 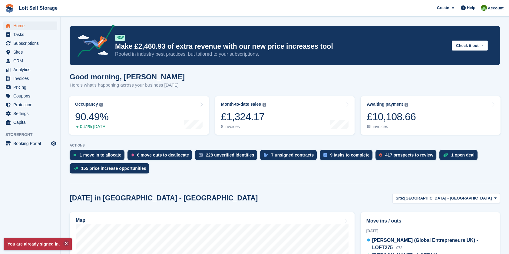 I want to click on span: Create, so click(x=443, y=8).